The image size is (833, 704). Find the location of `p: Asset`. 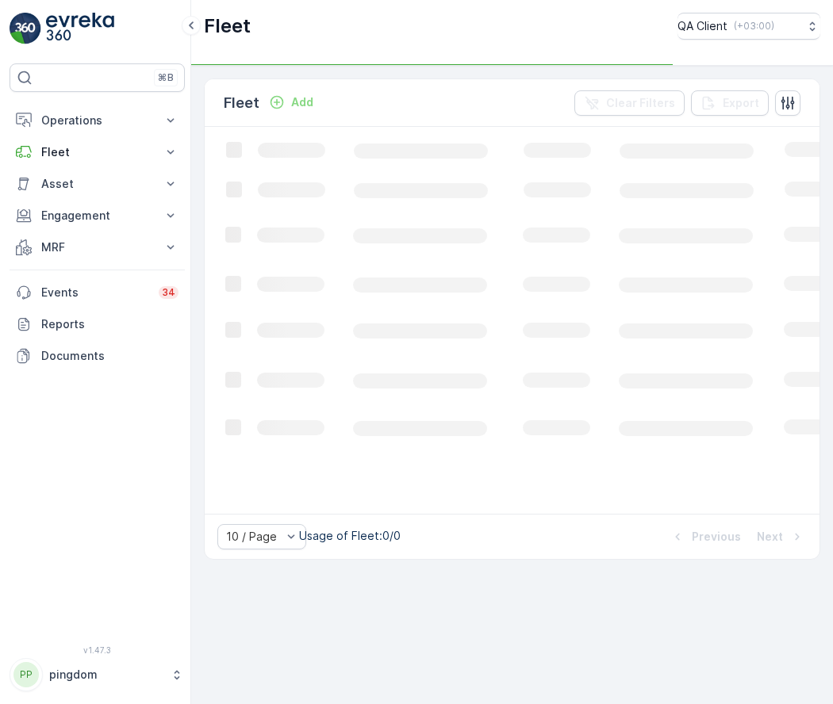

p: Asset is located at coordinates (97, 184).